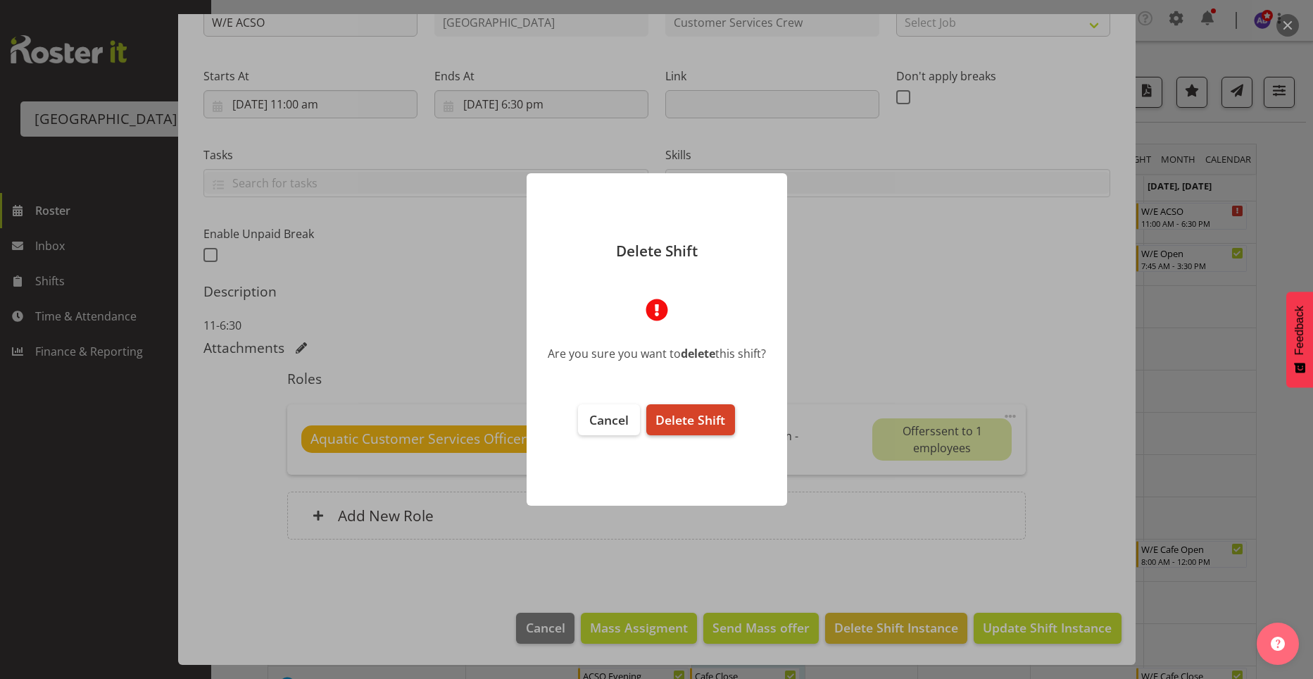 The width and height of the screenshot is (1313, 679). What do you see at coordinates (657, 354) in the screenshot?
I see `div: Are you sure you want to this shift?` at bounding box center [657, 354].